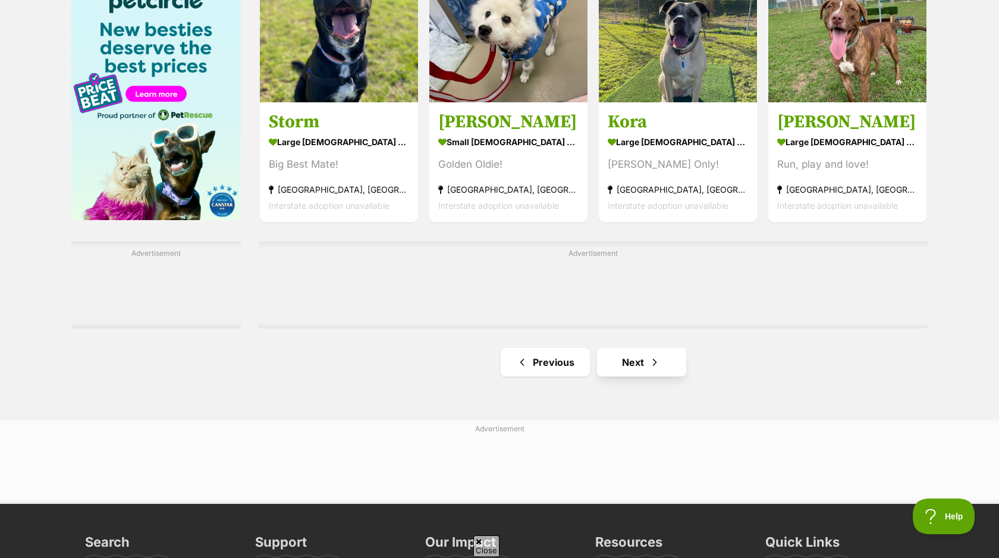  I want to click on div: Big Best Mate!, so click(339, 164).